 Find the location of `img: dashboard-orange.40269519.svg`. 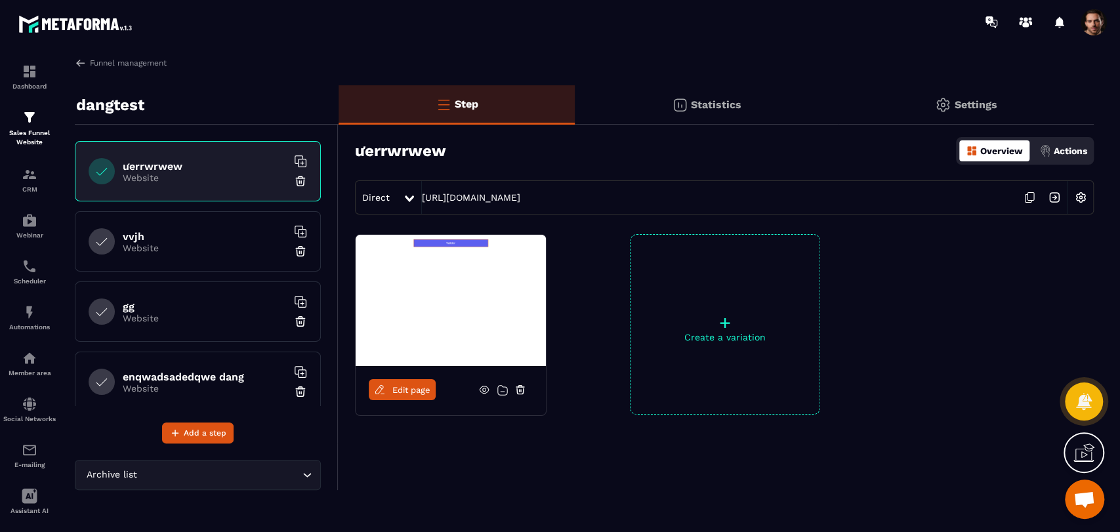

img: dashboard-orange.40269519.svg is located at coordinates (972, 151).